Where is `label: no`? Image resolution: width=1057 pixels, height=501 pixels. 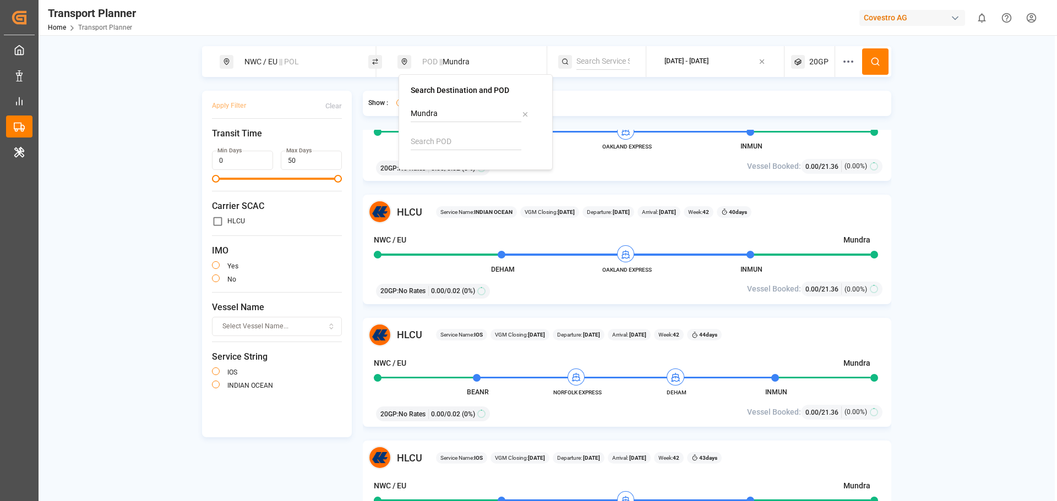
label: no is located at coordinates (232, 280).